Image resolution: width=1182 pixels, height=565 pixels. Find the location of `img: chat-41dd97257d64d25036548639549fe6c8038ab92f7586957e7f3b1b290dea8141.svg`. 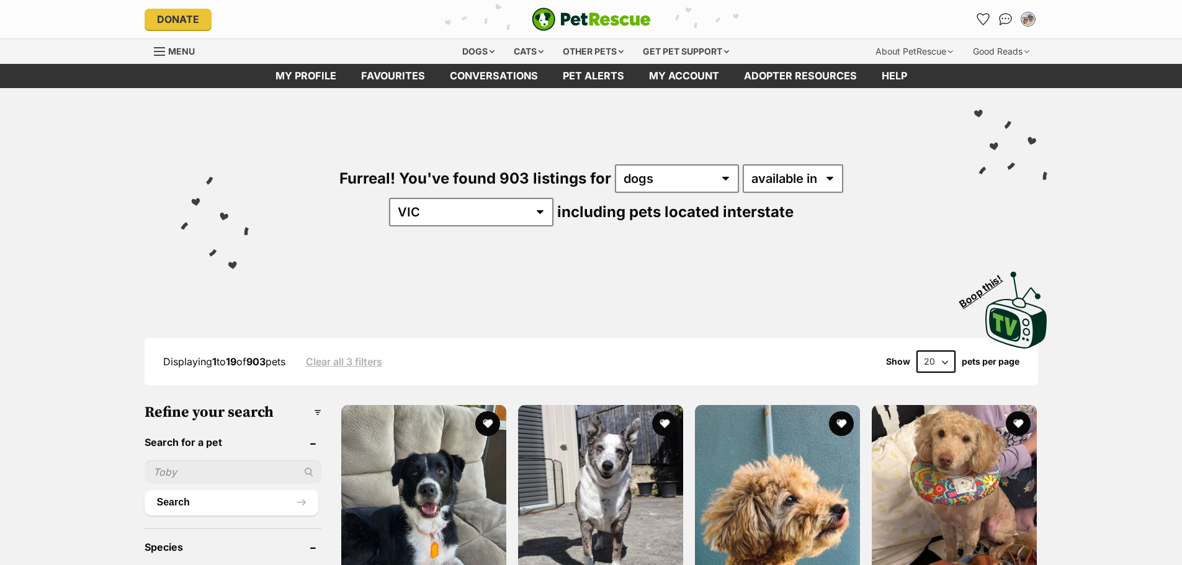

img: chat-41dd97257d64d25036548639549fe6c8038ab92f7586957e7f3b1b290dea8141.svg is located at coordinates (1005, 19).